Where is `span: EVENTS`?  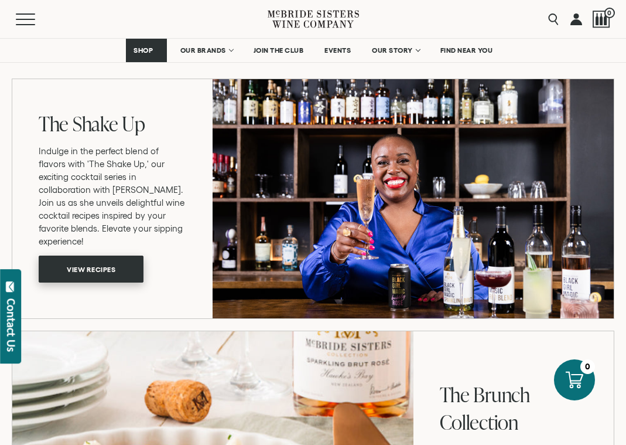
span: EVENTS is located at coordinates (337, 50).